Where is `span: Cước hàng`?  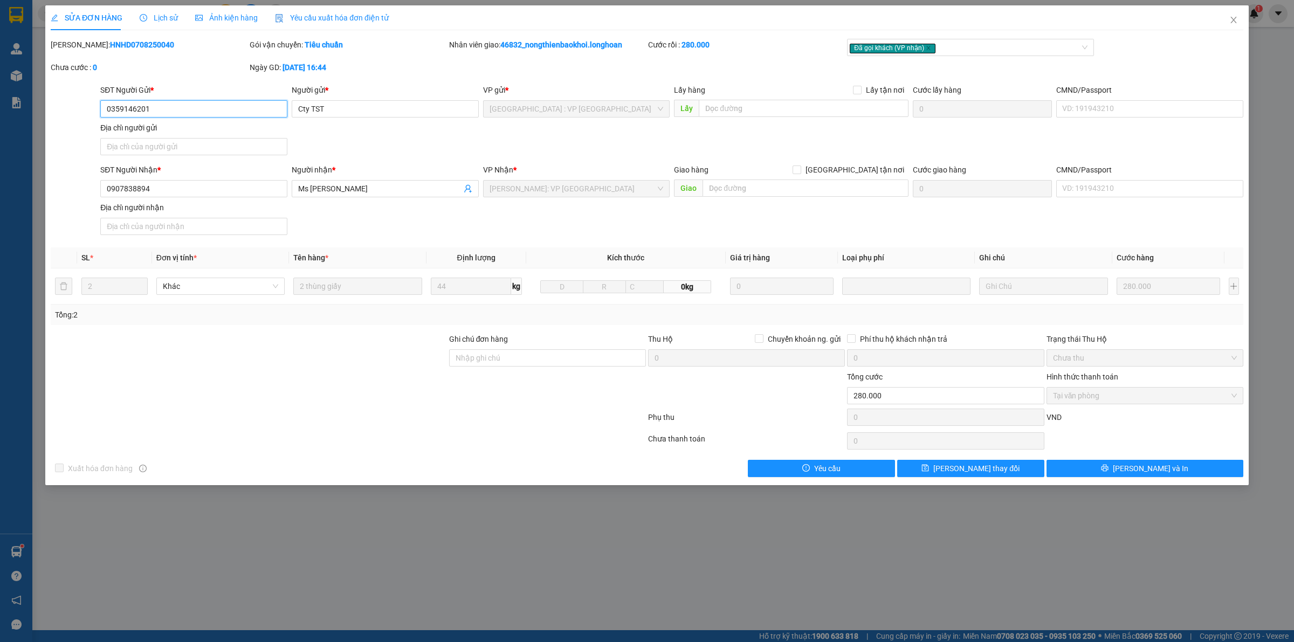 span: Cước hàng is located at coordinates (1135, 258).